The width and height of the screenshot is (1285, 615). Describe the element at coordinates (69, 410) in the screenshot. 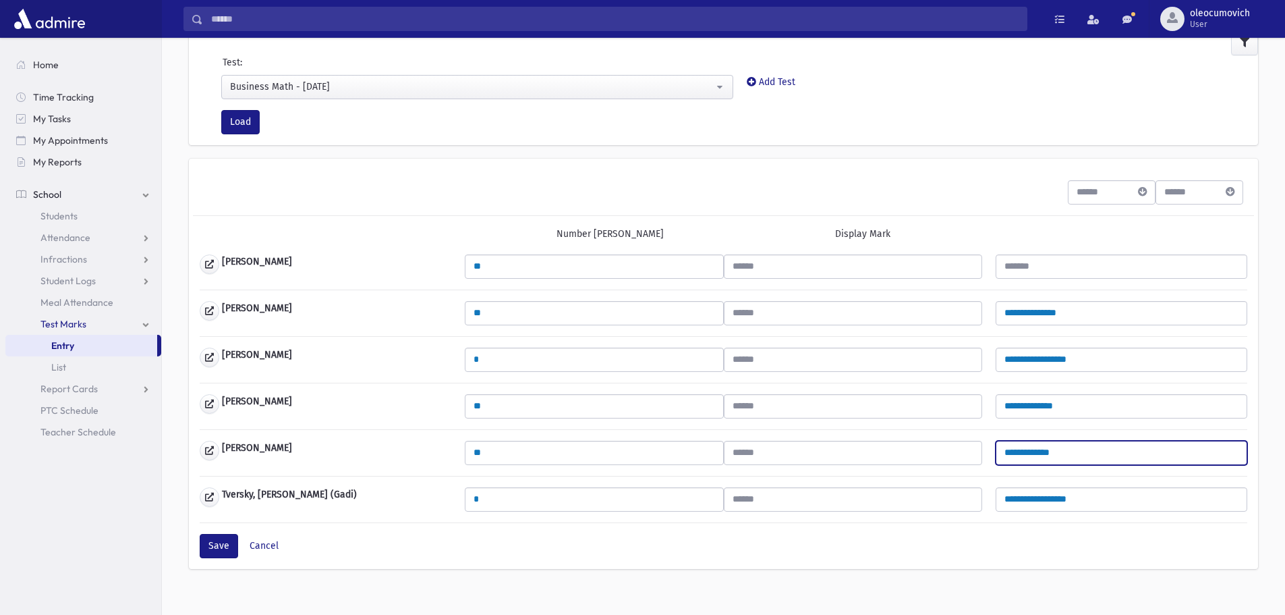

I see `span: PTC Schedule` at that location.